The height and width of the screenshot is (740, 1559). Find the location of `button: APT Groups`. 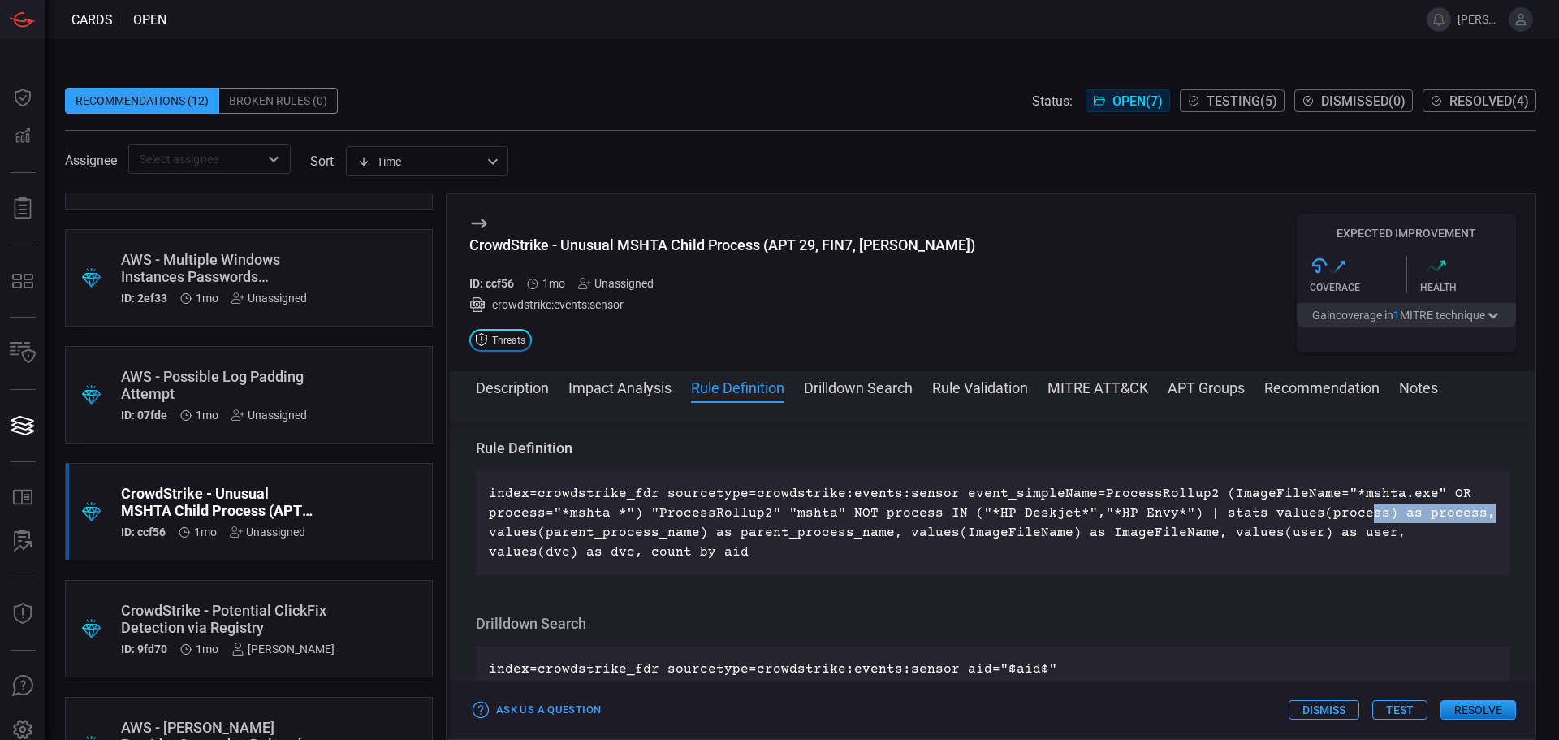

button: APT Groups is located at coordinates (1206, 387).